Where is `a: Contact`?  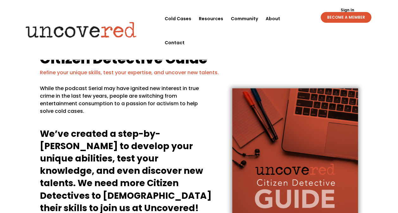
a: Contact is located at coordinates (174, 43).